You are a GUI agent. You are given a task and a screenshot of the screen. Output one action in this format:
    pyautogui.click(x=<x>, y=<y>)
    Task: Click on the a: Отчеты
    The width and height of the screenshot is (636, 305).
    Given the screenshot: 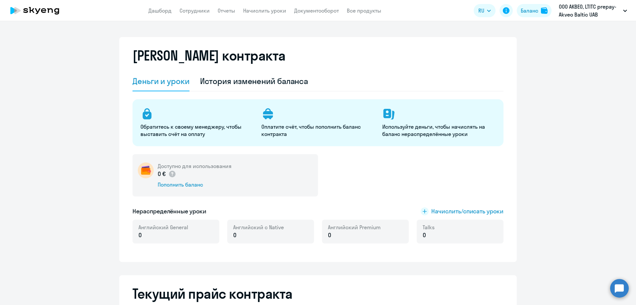 What is the action you would take?
    pyautogui.click(x=226, y=11)
    